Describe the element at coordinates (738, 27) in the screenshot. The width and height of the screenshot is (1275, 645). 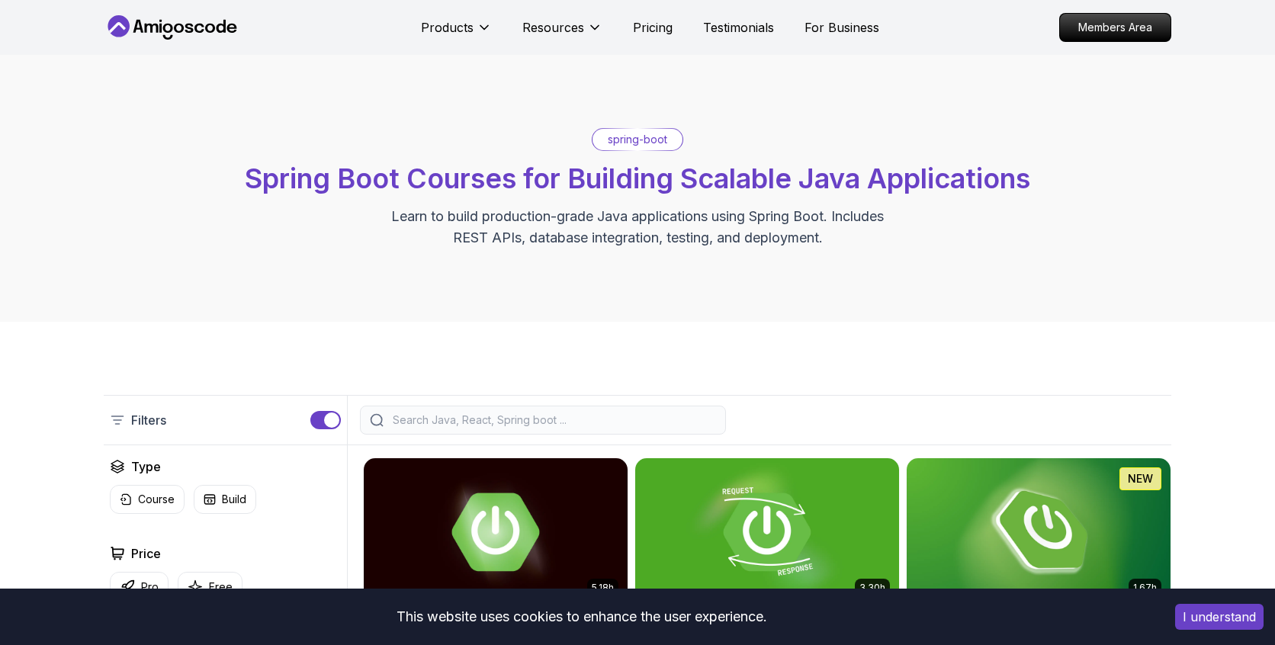
I see `a: Testimonials` at that location.